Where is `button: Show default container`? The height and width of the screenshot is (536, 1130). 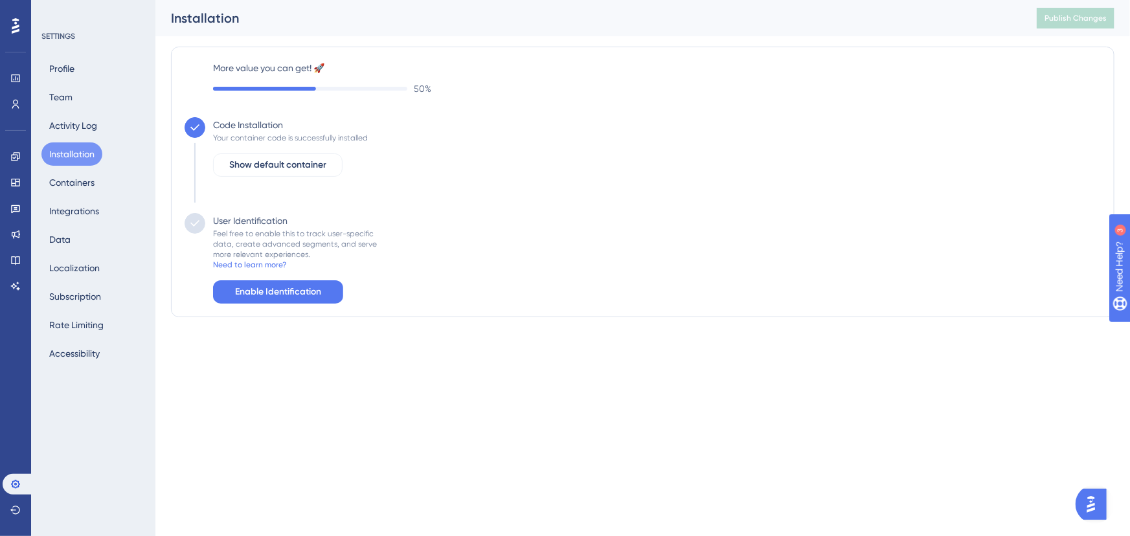
button: Show default container is located at coordinates (278, 165).